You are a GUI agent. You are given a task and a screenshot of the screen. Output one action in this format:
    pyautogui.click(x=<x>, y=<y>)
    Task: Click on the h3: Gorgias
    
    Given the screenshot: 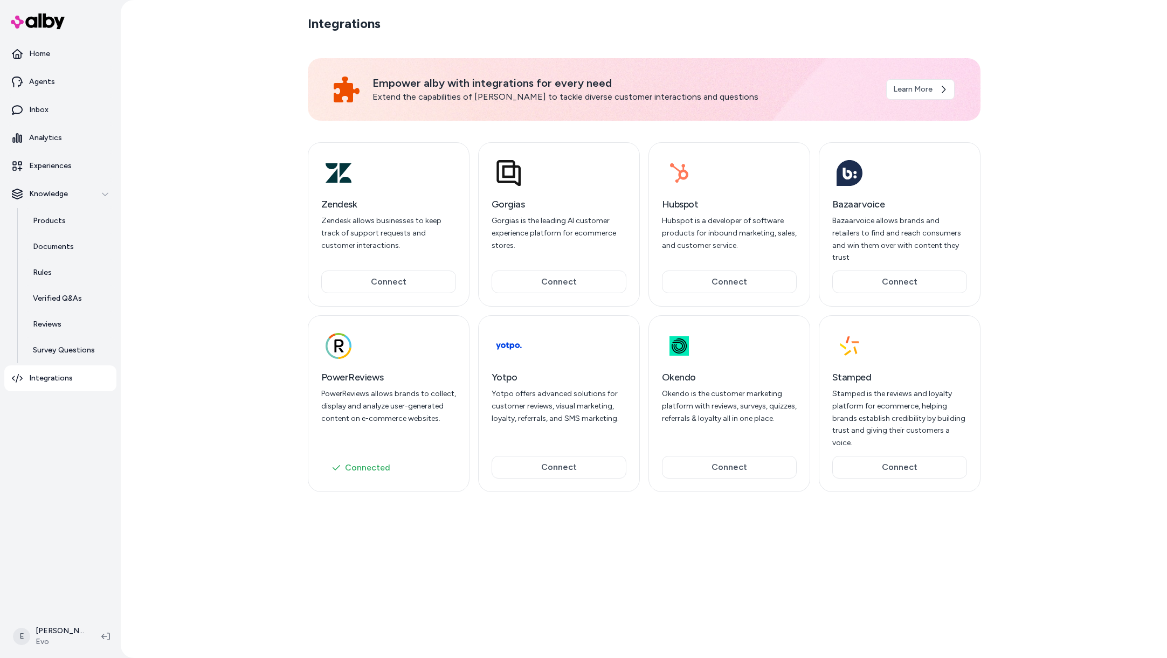 What is the action you would take?
    pyautogui.click(x=559, y=204)
    